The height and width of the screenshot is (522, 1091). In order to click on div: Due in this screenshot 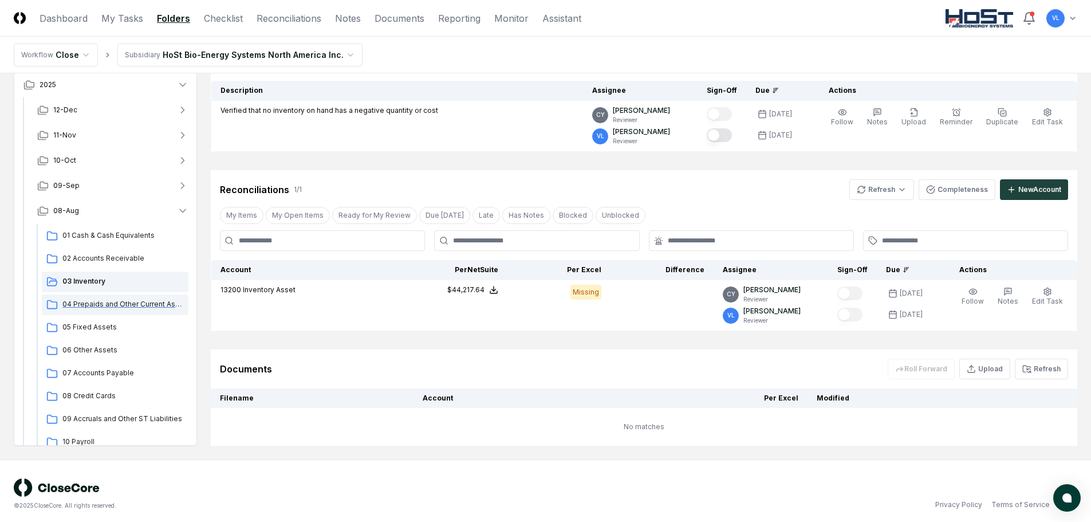, I will do `click(909, 270)`.